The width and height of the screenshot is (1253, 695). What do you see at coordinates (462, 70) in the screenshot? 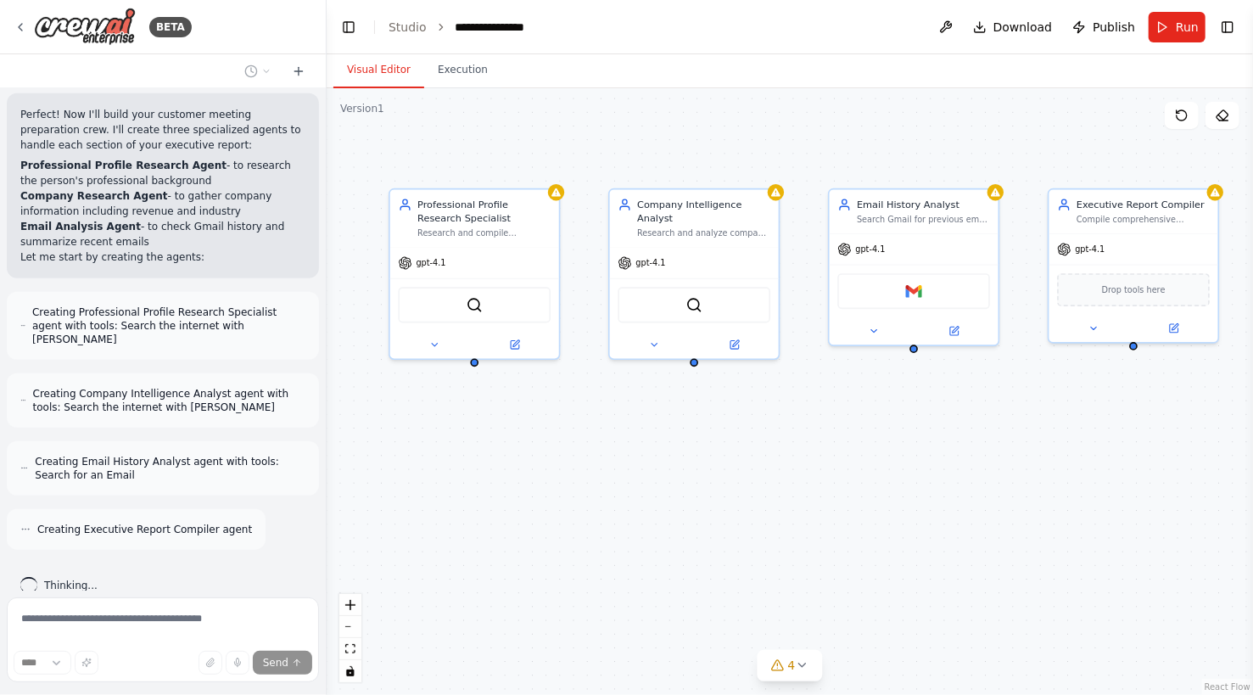
I see `button: Execution` at bounding box center [462, 70].